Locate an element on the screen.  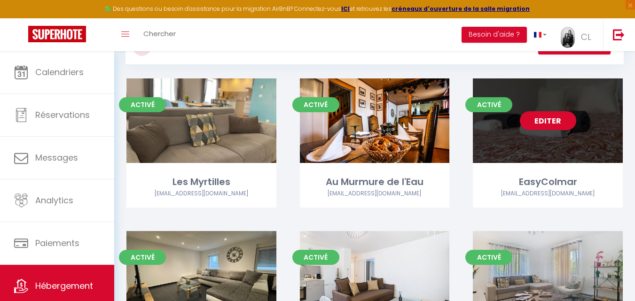
span: Chercher is located at coordinates (159, 33).